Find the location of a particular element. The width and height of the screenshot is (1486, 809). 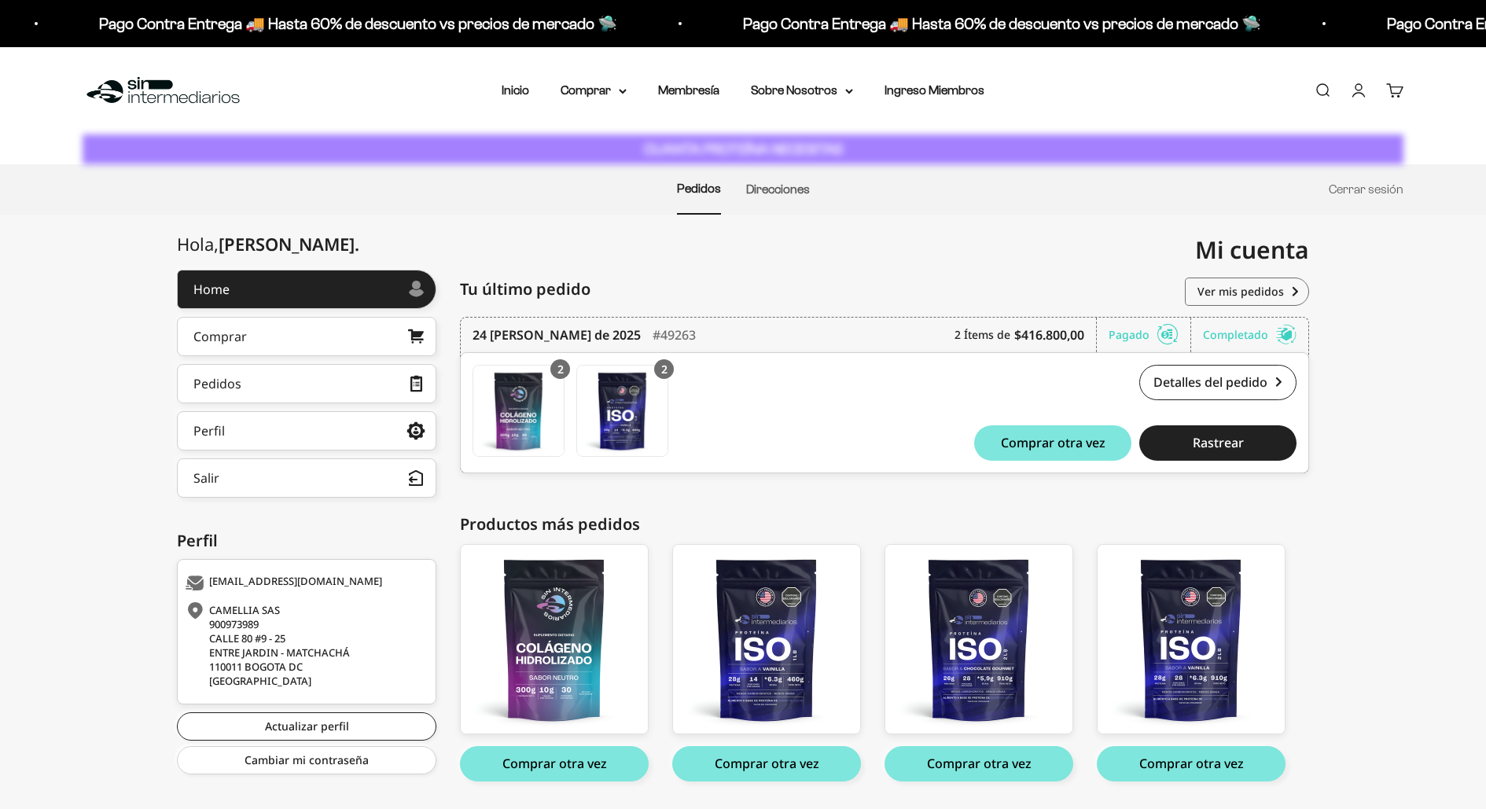

summary: Sobre Nosotros is located at coordinates (802, 90).